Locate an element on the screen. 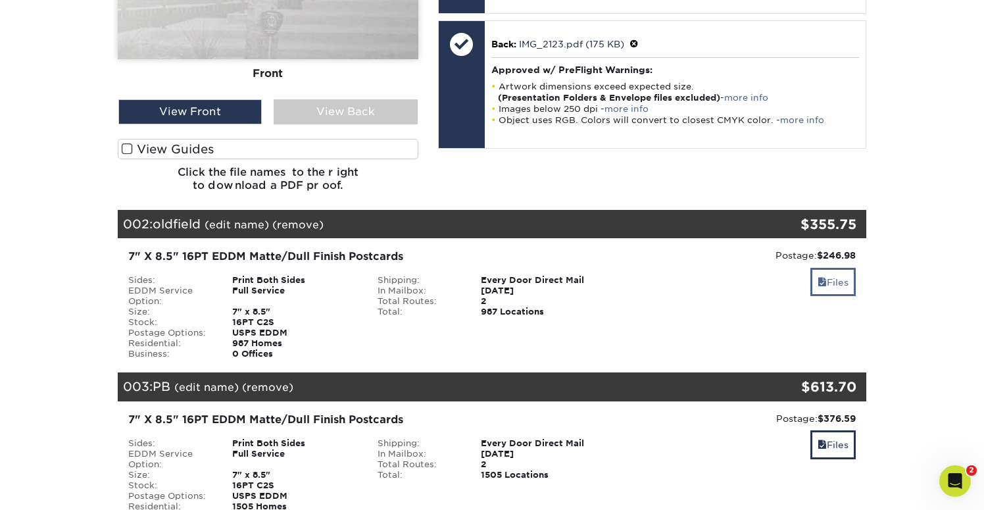  div: 002: is located at coordinates (430, 224).